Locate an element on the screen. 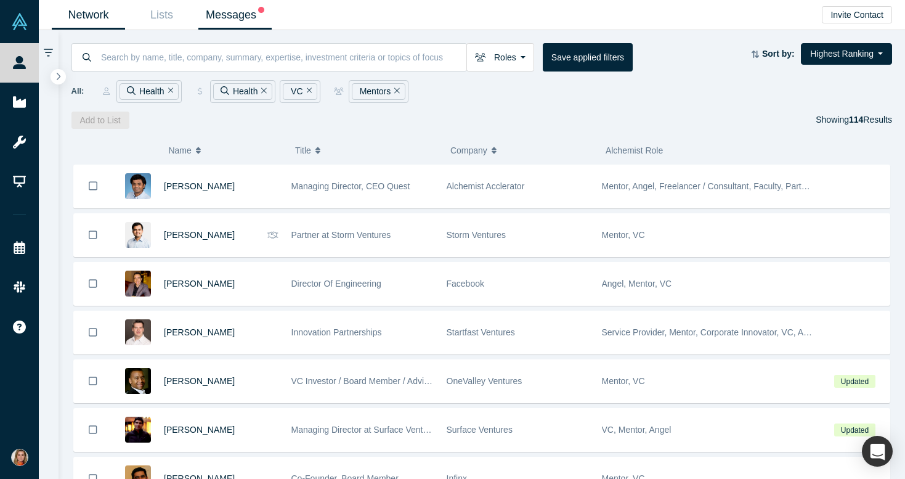 Image resolution: width=905 pixels, height=479 pixels. a: Lists is located at coordinates (161, 15).